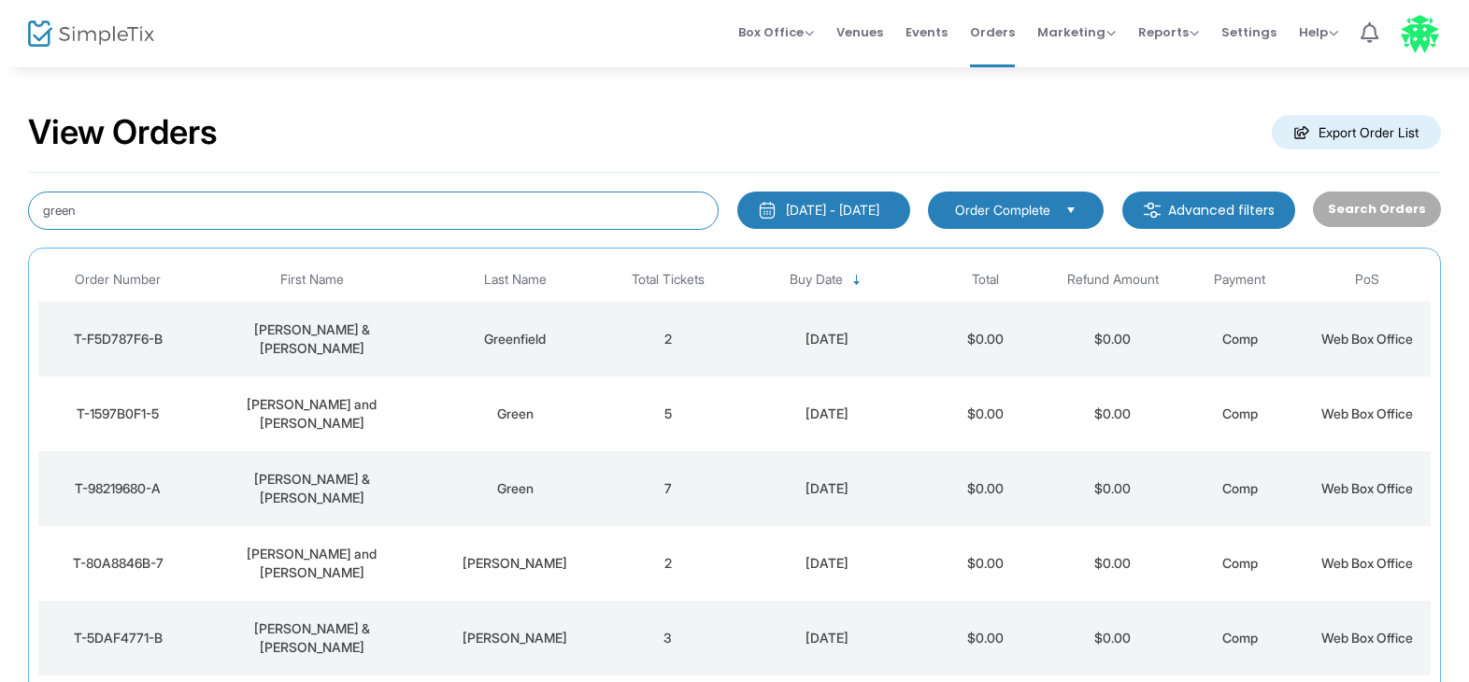 The height and width of the screenshot is (682, 1469). I want to click on th: Refund Amount, so click(1113, 279).